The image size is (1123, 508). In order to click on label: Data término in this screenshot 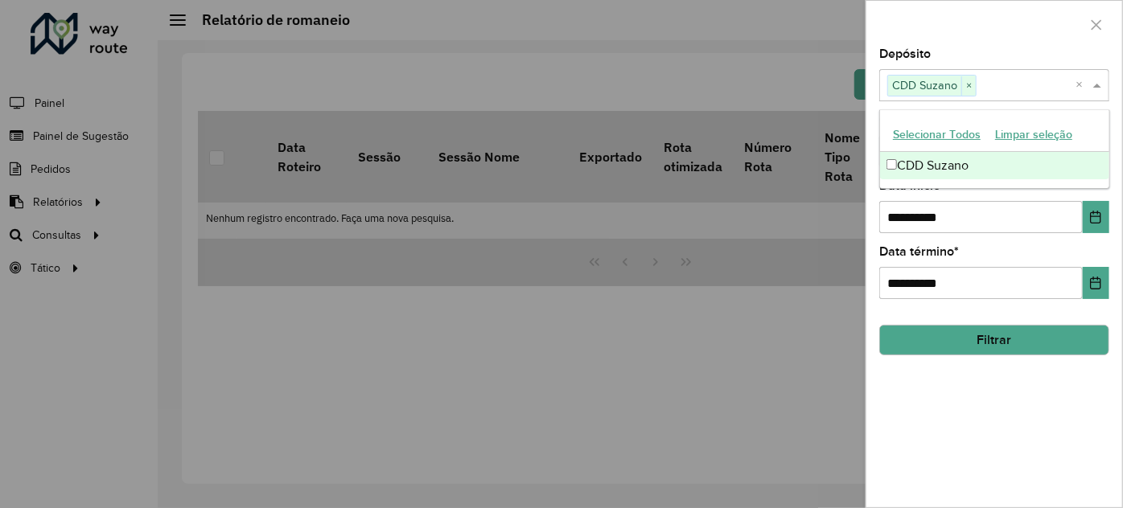, I will do `click(919, 252)`.